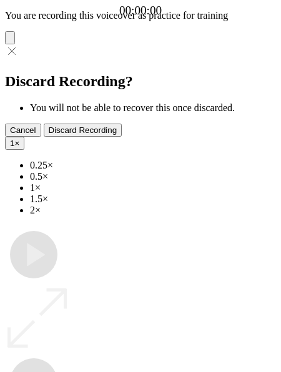 The width and height of the screenshot is (281, 372). I want to click on li: 2×, so click(153, 210).